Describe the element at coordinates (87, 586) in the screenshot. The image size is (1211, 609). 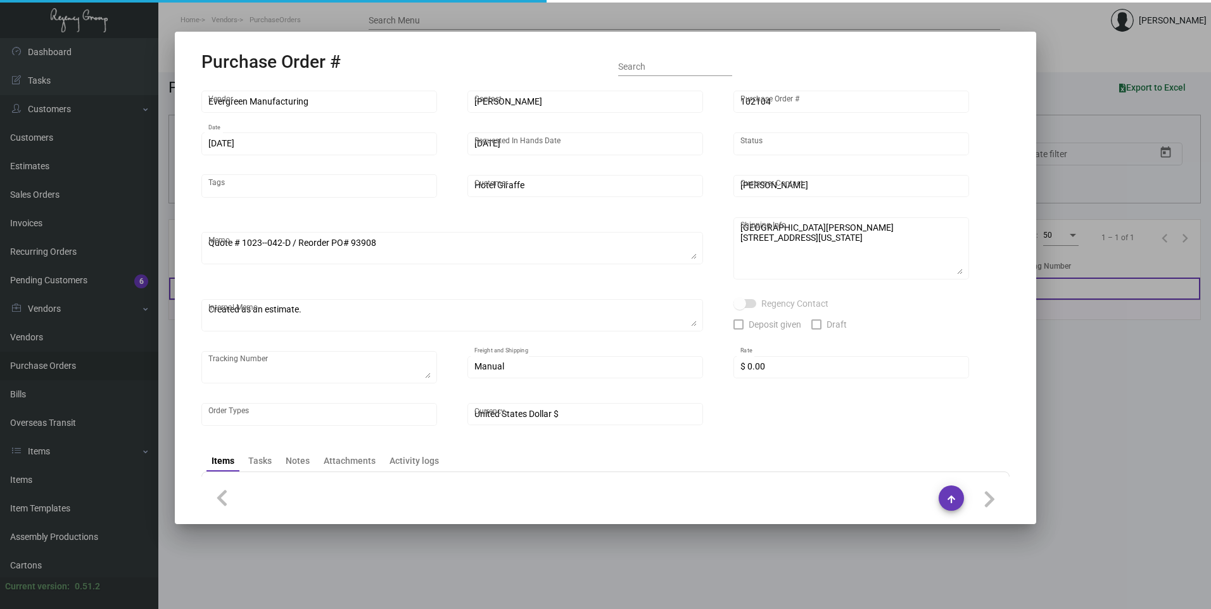
I see `div: 0.51.2` at that location.